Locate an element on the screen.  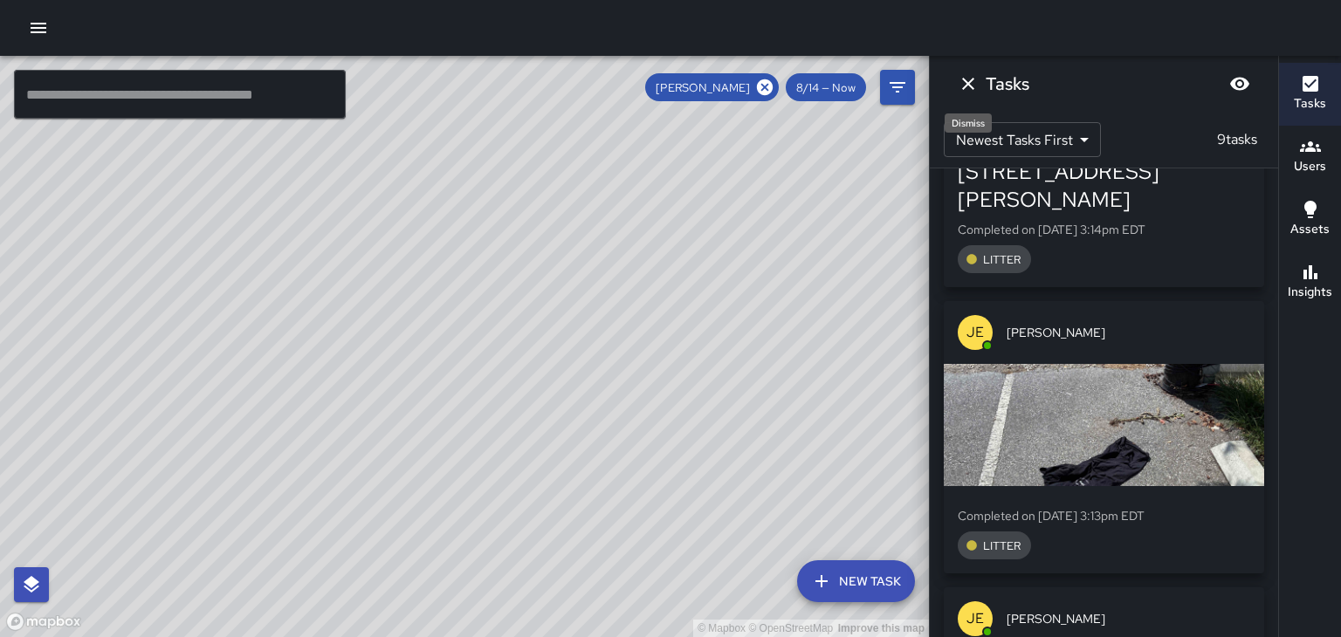
button: Users is located at coordinates (1310, 157).